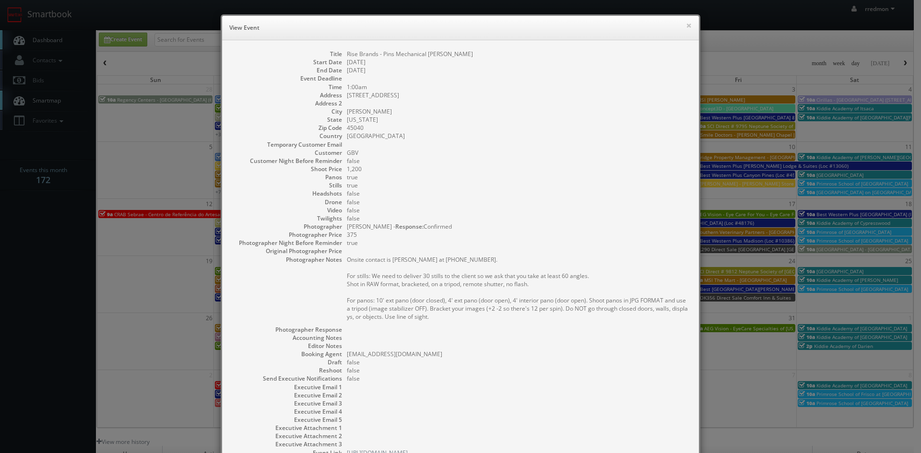 The image size is (921, 453). Describe the element at coordinates (287, 329) in the screenshot. I see `dt: Photographer Response` at that location.